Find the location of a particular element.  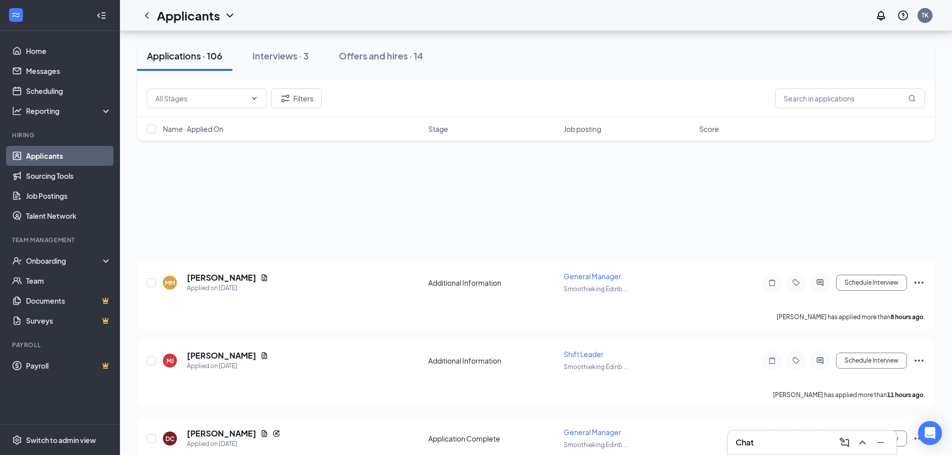

svg: Filter is located at coordinates (285, 98).